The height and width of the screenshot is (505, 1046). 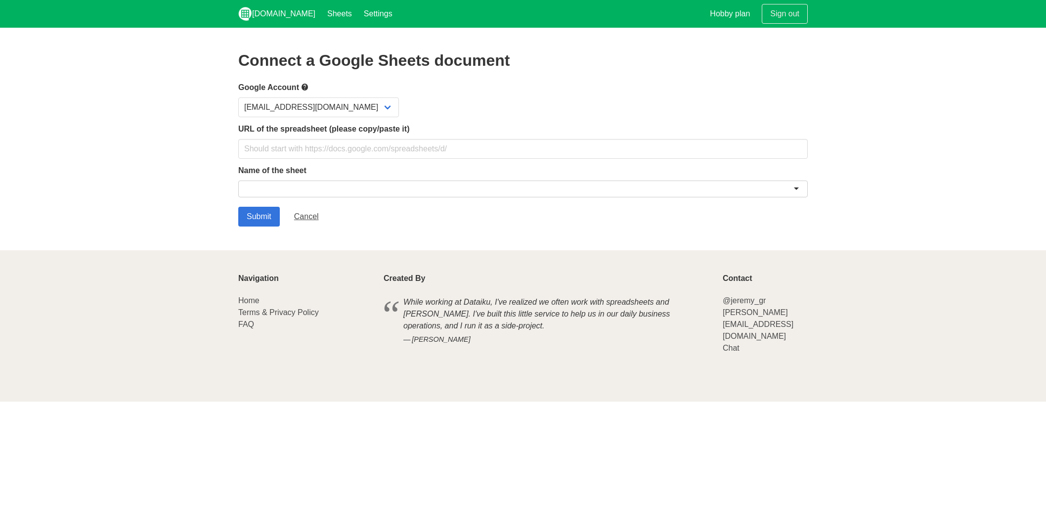 What do you see at coordinates (523, 60) in the screenshot?
I see `h2: Connect a Google Sheets document` at bounding box center [523, 60].